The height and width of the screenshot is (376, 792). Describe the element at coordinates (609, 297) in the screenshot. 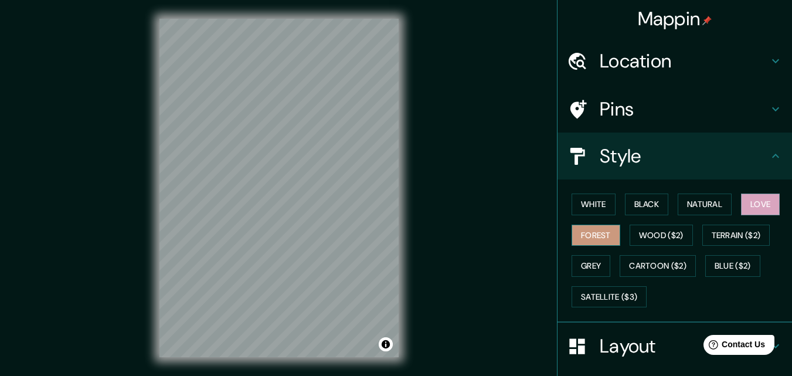

I see `button: Satellite ($3)` at that location.